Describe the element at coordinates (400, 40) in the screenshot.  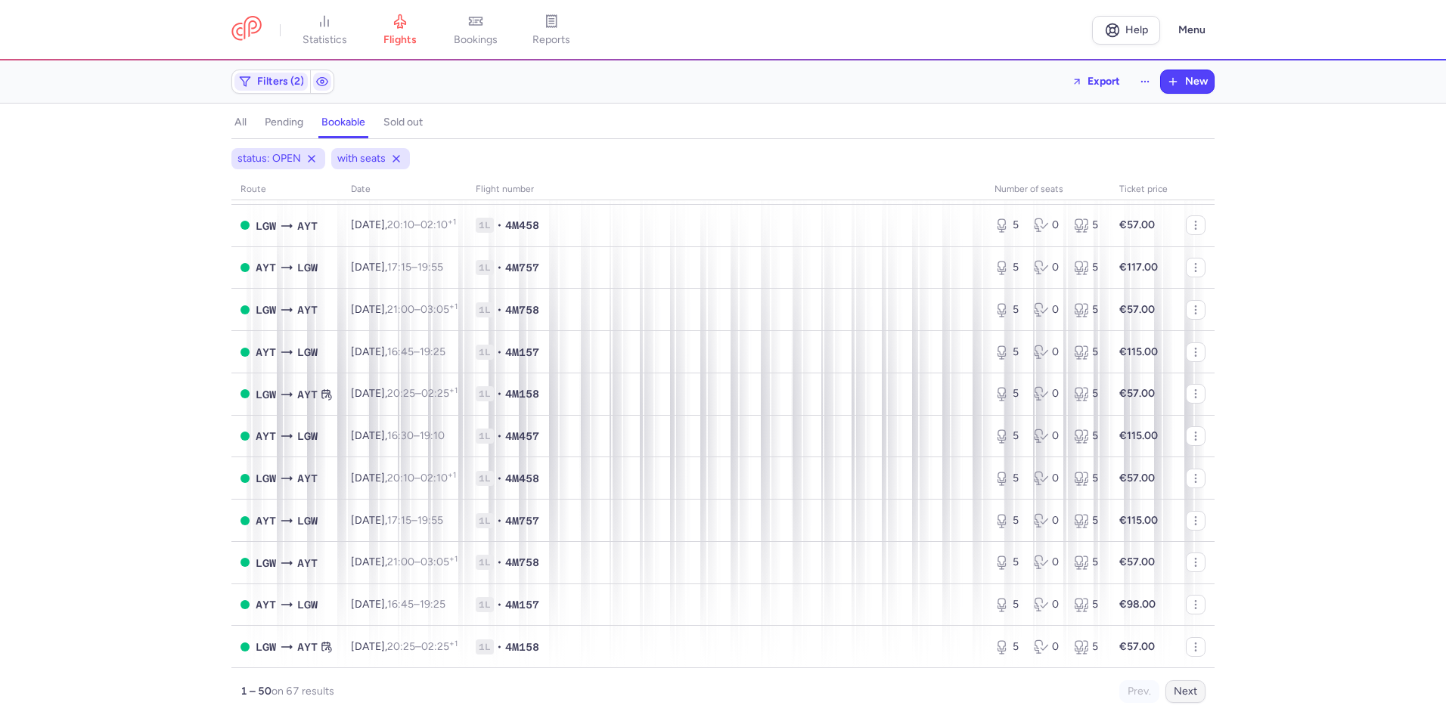
I see `span: flights` at that location.